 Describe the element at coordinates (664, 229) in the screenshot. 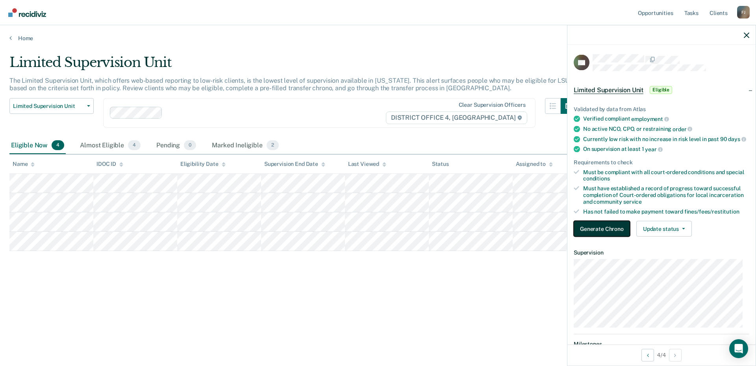

I see `button: Update status` at that location.